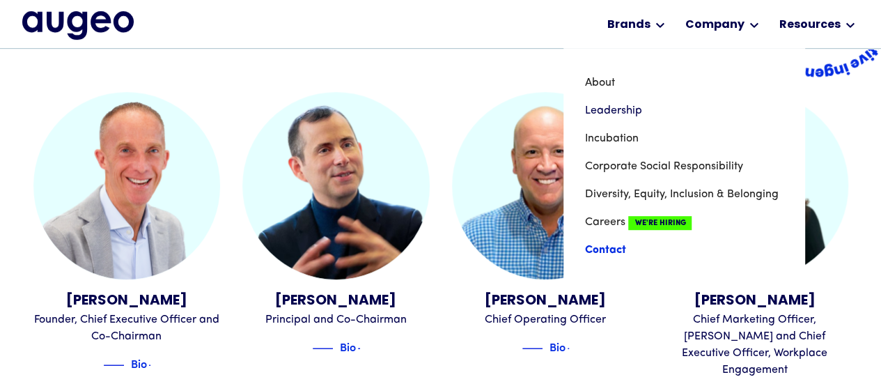  What do you see at coordinates (78, 25) in the screenshot?
I see `a: home` at bounding box center [78, 25].